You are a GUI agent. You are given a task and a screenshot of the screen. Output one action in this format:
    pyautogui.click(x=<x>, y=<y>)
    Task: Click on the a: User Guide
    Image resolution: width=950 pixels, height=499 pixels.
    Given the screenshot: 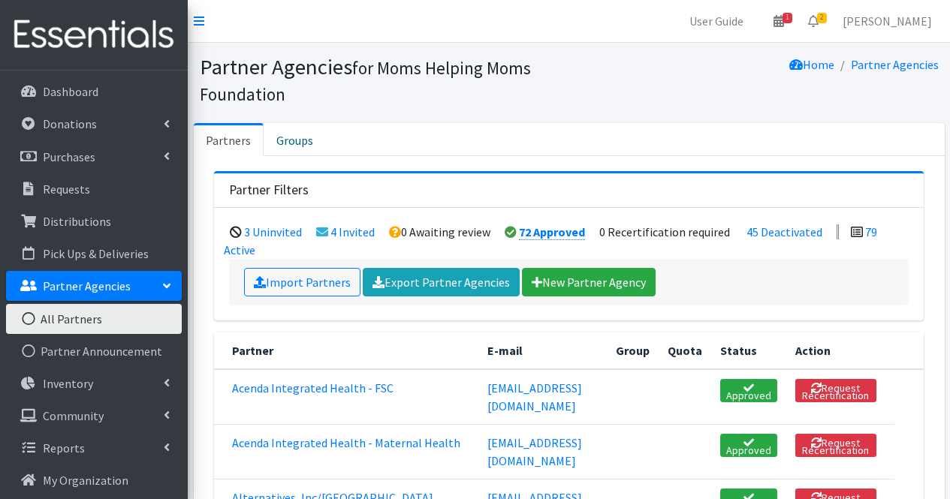 What is the action you would take?
    pyautogui.click(x=716, y=21)
    